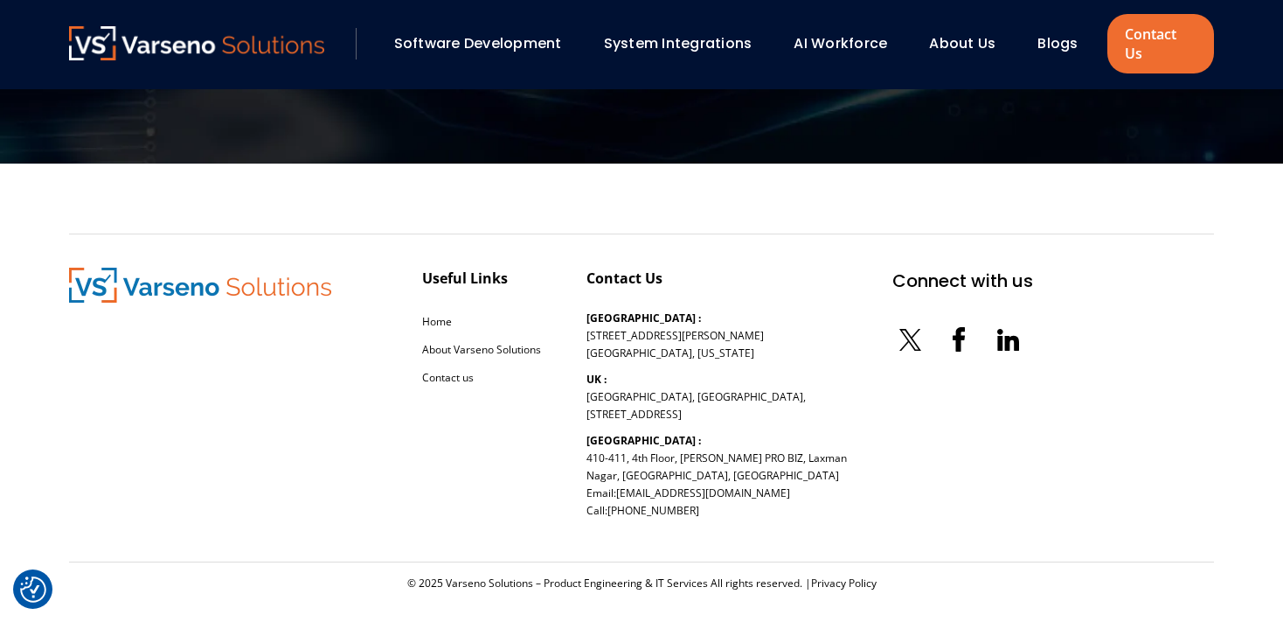  I want to click on a: Contact Us, so click(1161, 44).